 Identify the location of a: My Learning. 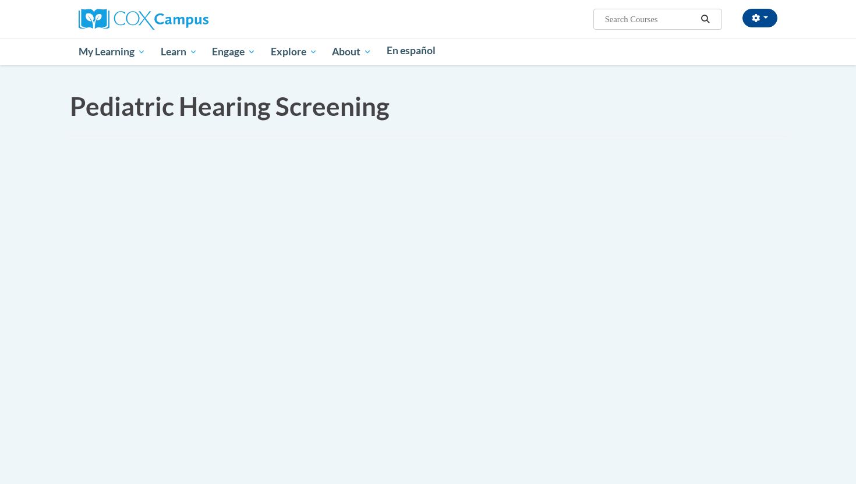
(112, 52).